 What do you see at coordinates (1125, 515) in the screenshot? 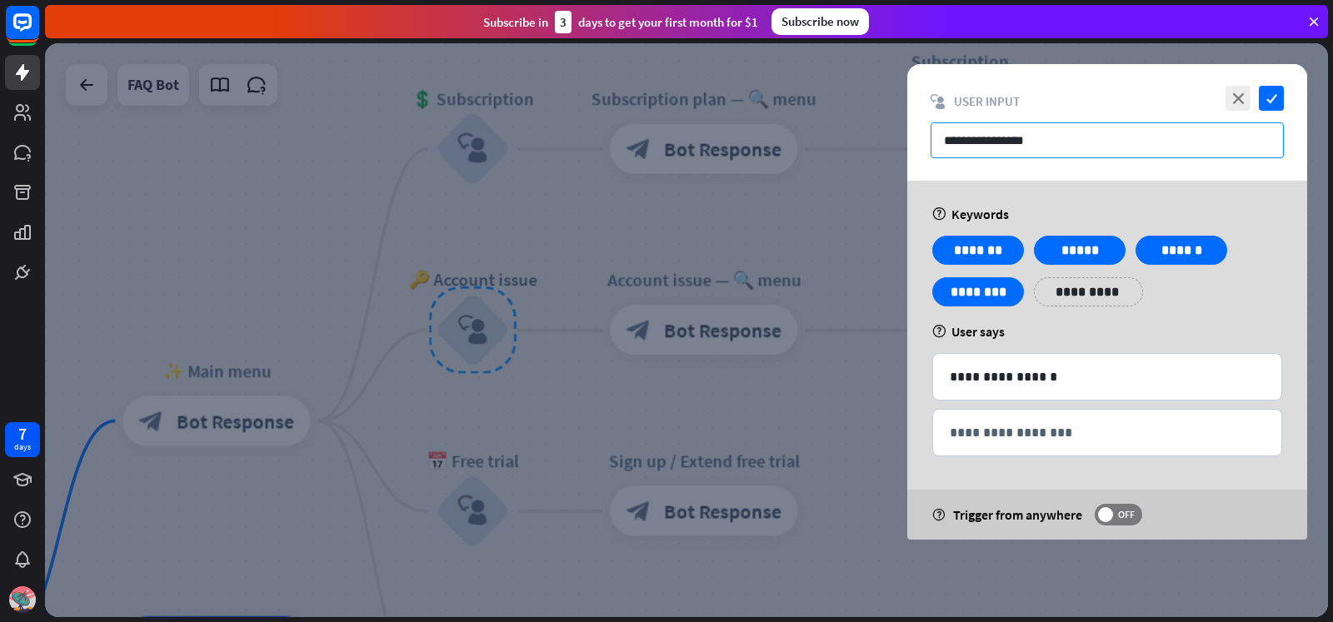
I see `span: OFF` at bounding box center [1125, 515].